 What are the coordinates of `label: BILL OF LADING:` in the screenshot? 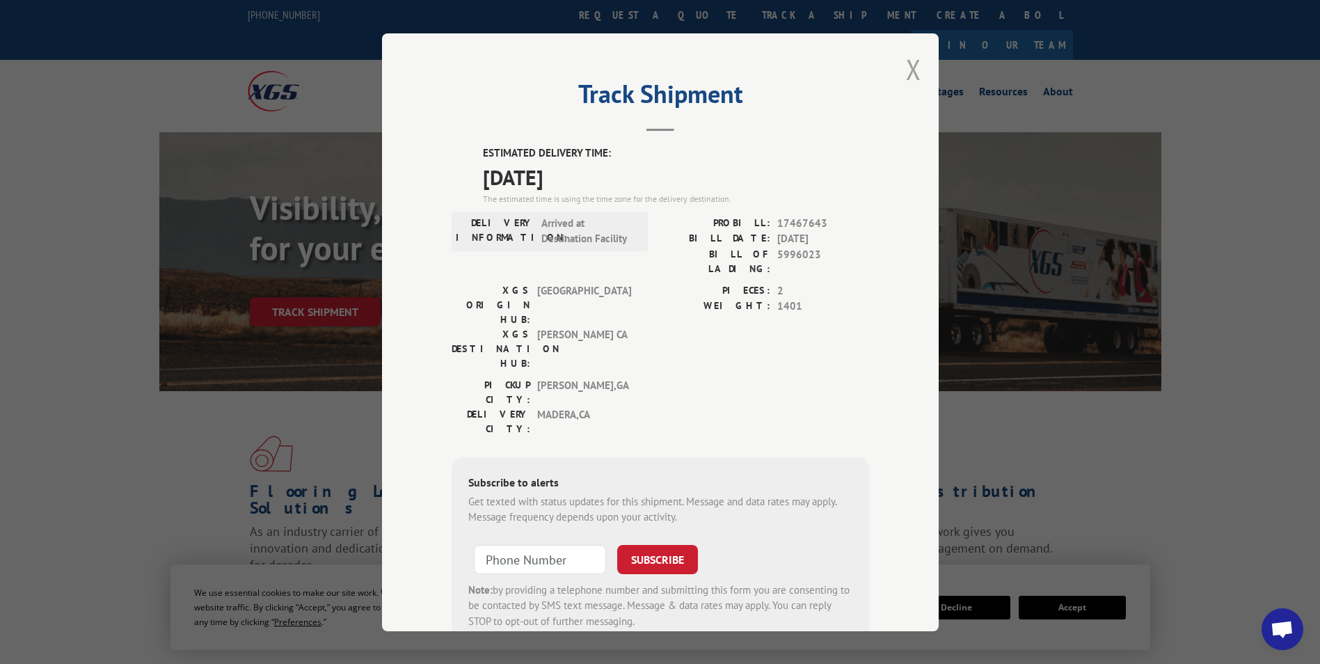 It's located at (715, 261).